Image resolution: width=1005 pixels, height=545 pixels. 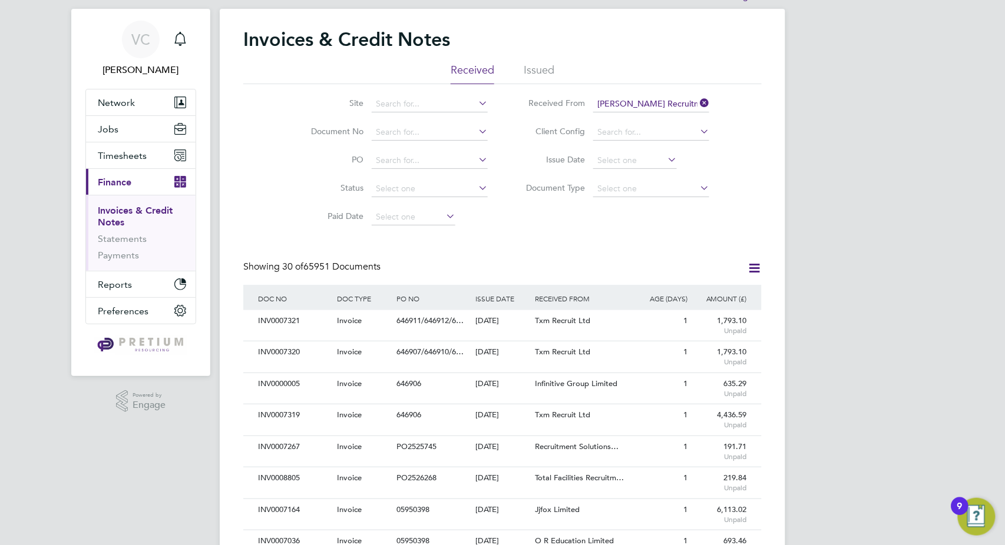 What do you see at coordinates (122, 239) in the screenshot?
I see `a: Statements` at bounding box center [122, 239].